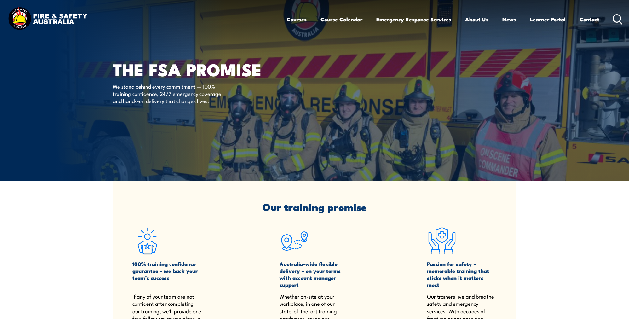 Image resolution: width=629 pixels, height=319 pixels. Describe the element at coordinates (590, 19) in the screenshot. I see `a: Contact` at that location.